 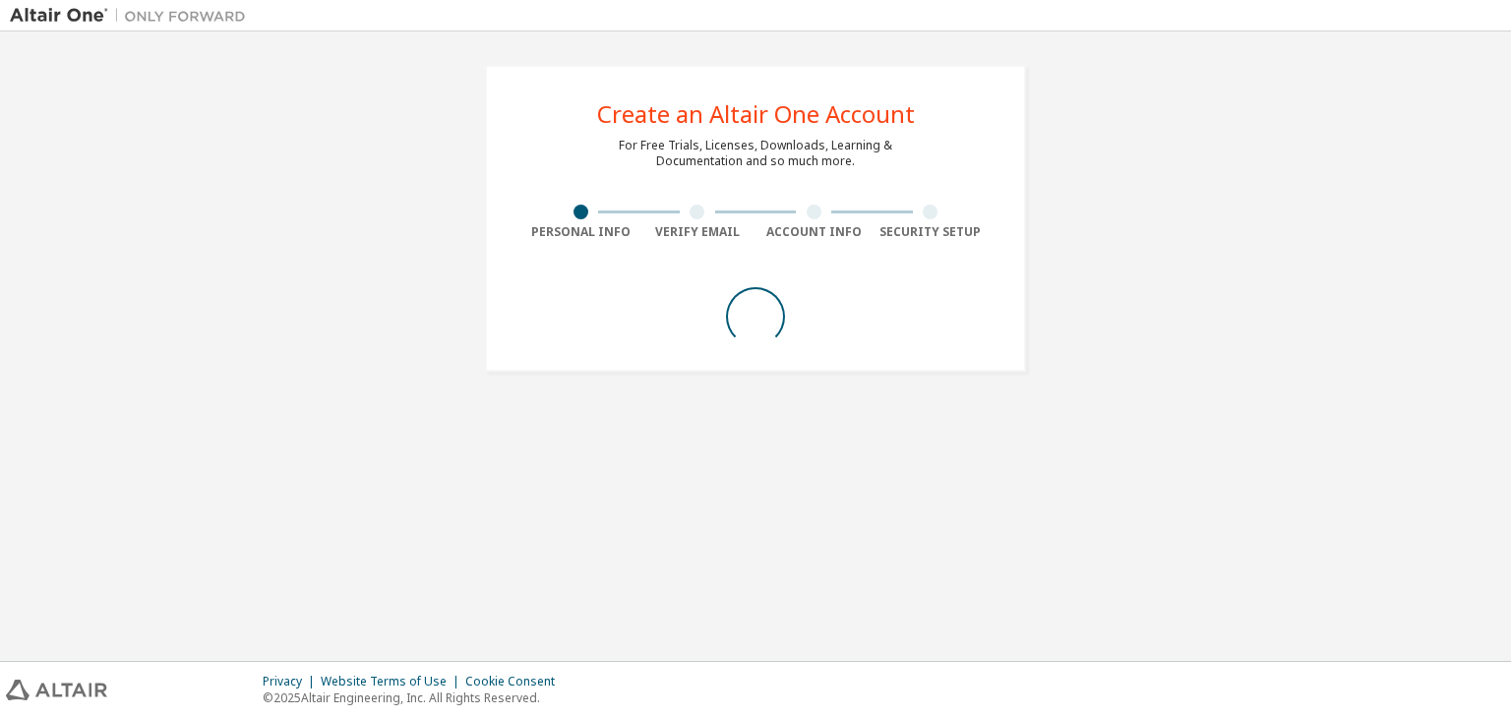 What do you see at coordinates (56, 689) in the screenshot?
I see `img: altair_logo.svg` at bounding box center [56, 689].